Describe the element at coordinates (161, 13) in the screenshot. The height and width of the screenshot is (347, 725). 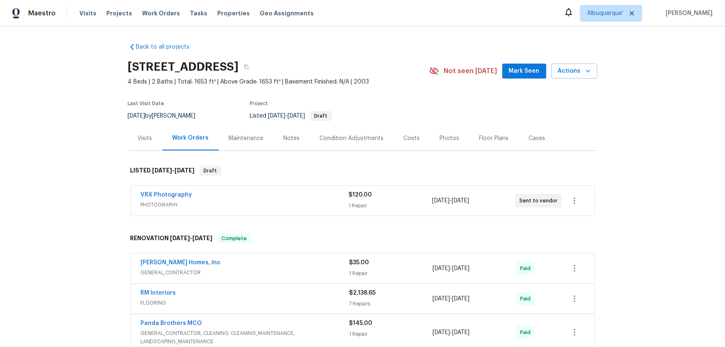
I see `span: Work Orders` at that location.